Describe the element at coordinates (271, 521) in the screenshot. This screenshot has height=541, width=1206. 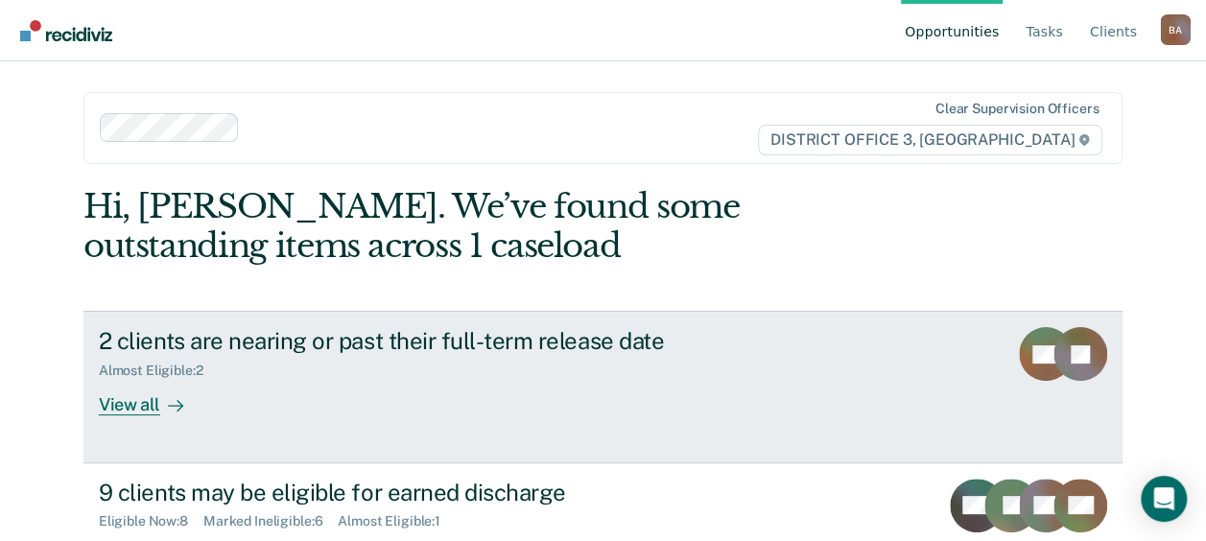
I see `div: Marked Ineligible : 6` at that location.